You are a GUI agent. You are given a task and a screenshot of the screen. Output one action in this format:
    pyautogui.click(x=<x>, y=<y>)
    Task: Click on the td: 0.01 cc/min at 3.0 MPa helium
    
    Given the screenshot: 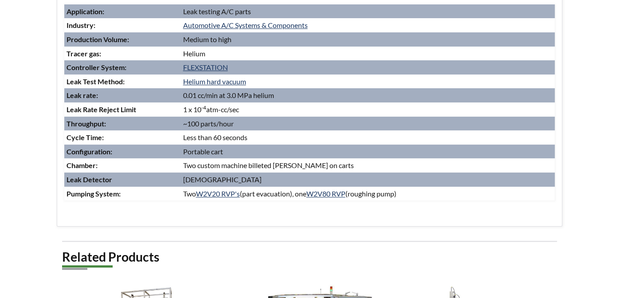 What is the action you would take?
    pyautogui.click(x=368, y=95)
    